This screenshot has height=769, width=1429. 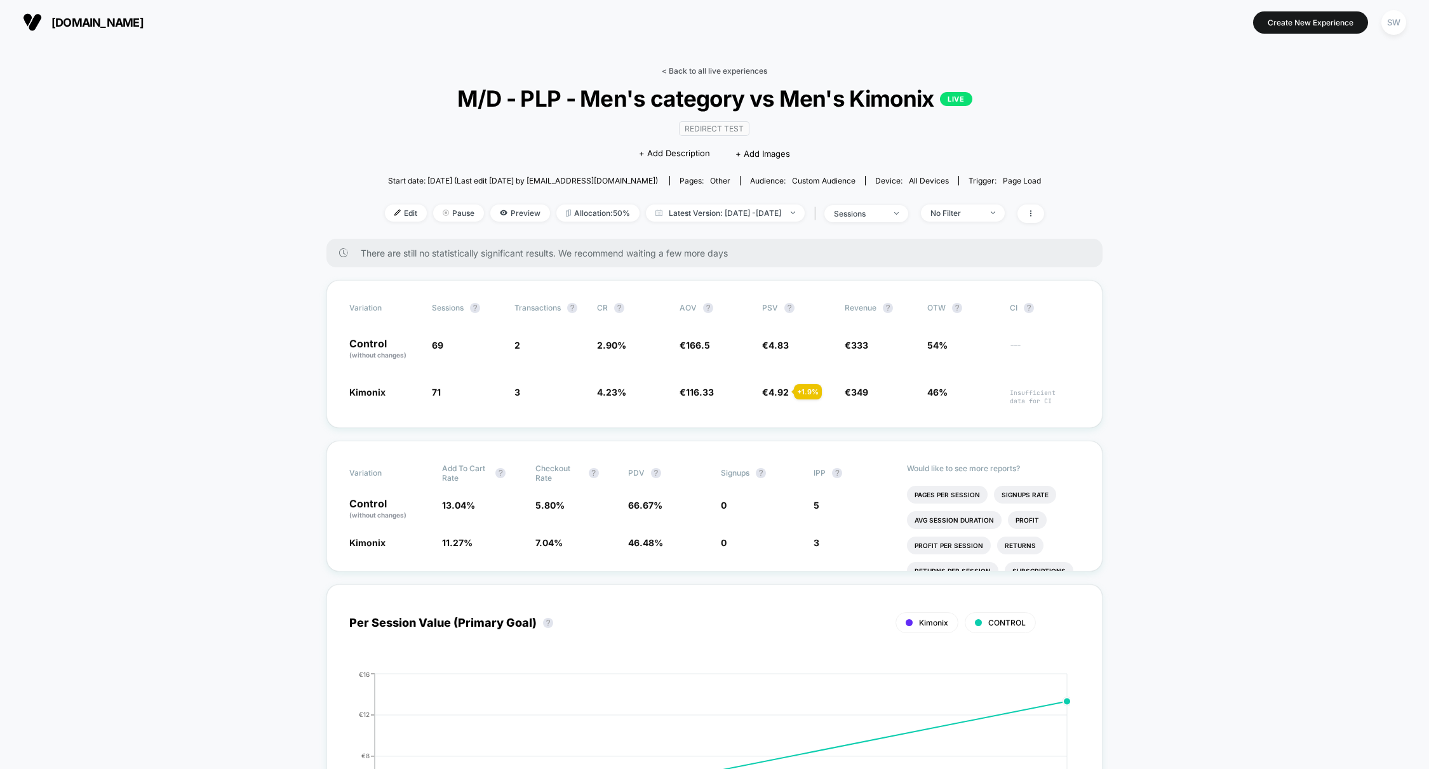 I want to click on p: Would like to see more reports?, so click(x=993, y=468).